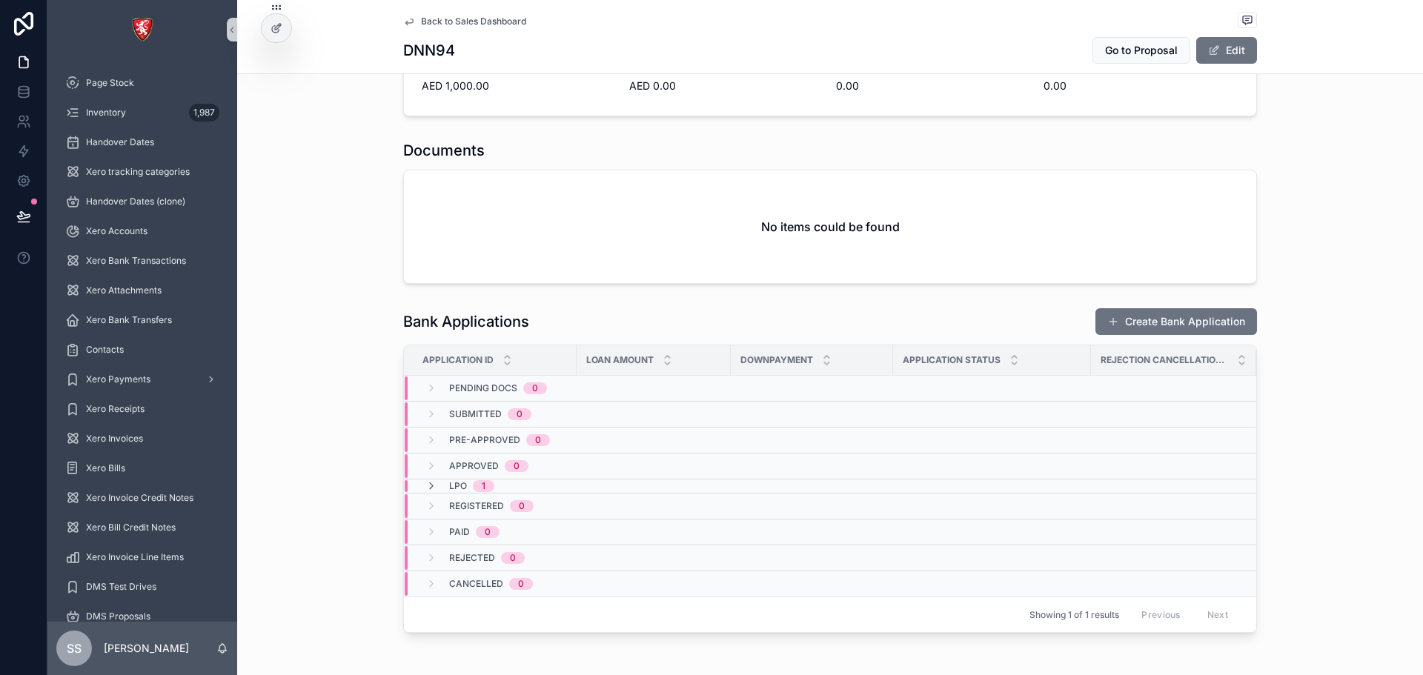 This screenshot has height=675, width=1423. Describe the element at coordinates (116, 231) in the screenshot. I see `span: Xero Accounts` at that location.